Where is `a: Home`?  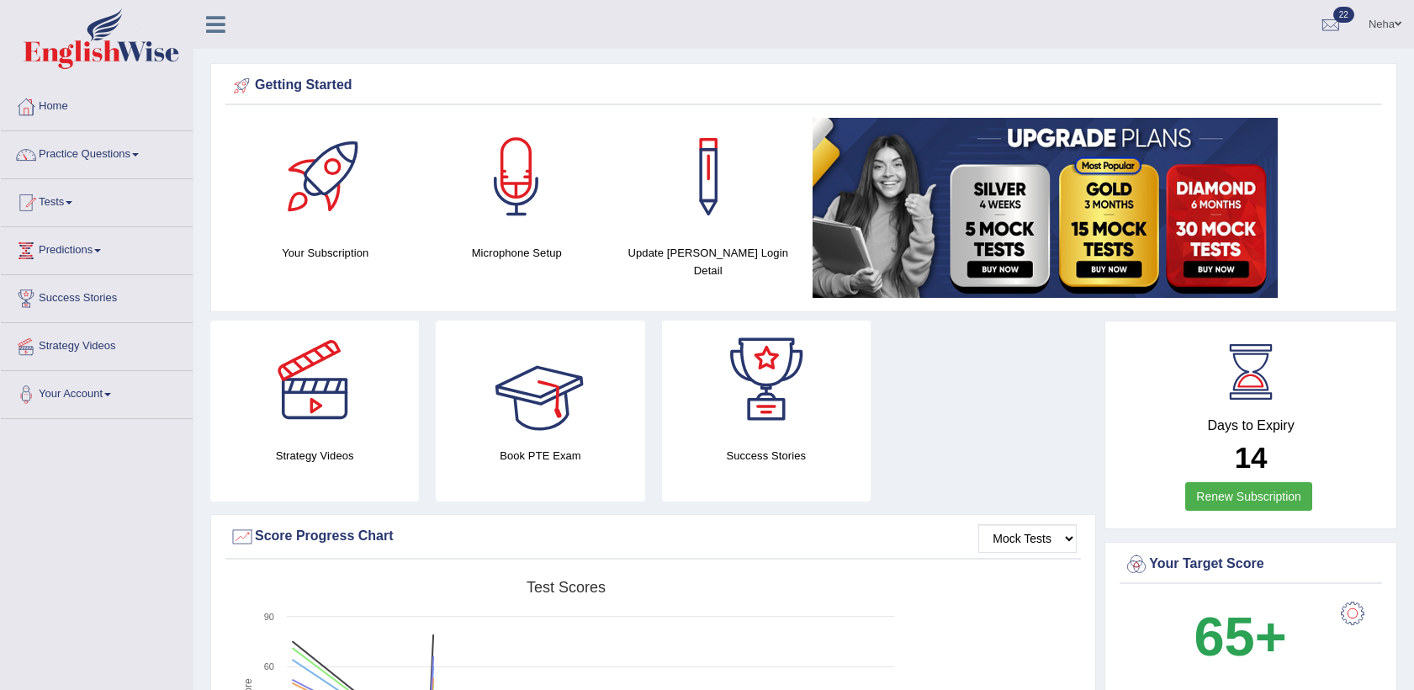 a: Home is located at coordinates (97, 104).